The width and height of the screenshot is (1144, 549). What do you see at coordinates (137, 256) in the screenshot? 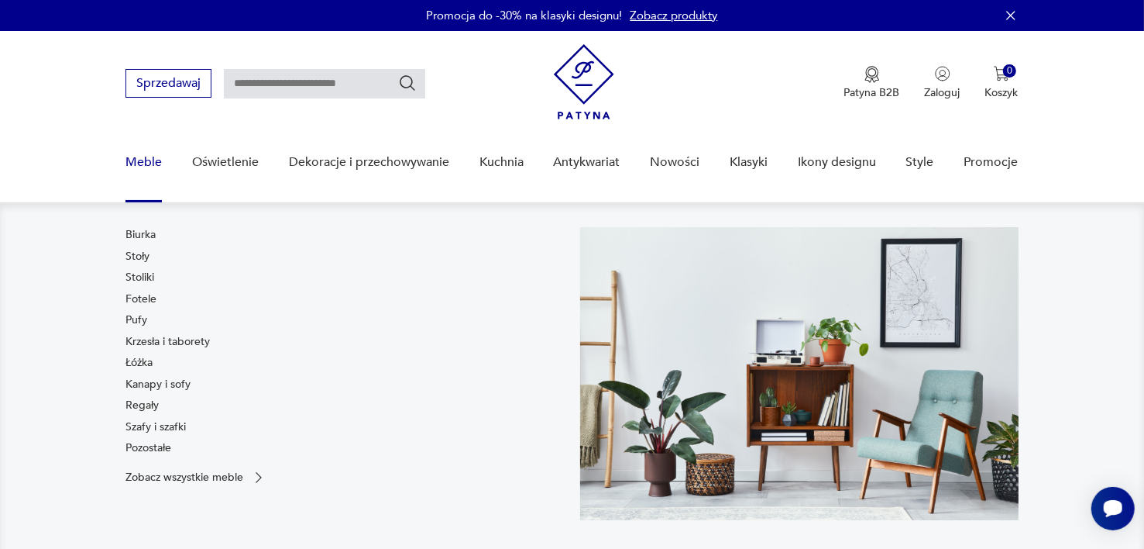
I see `a: Stoły` at bounding box center [137, 256].